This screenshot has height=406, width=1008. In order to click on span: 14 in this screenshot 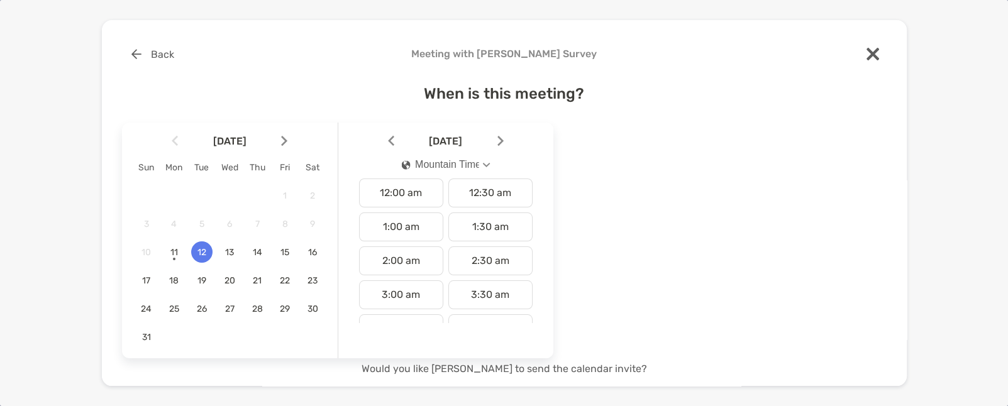, I will do `click(257, 252)`.